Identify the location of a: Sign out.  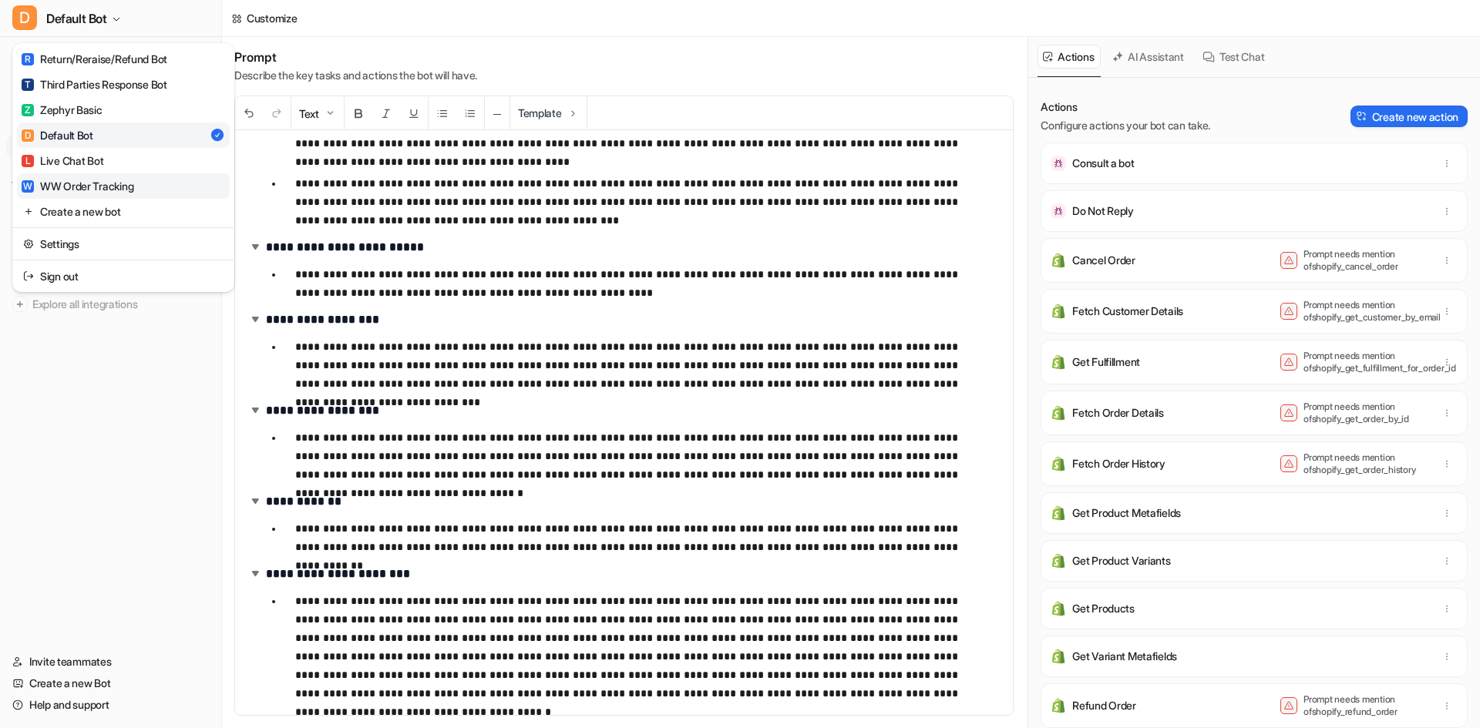
(123, 276).